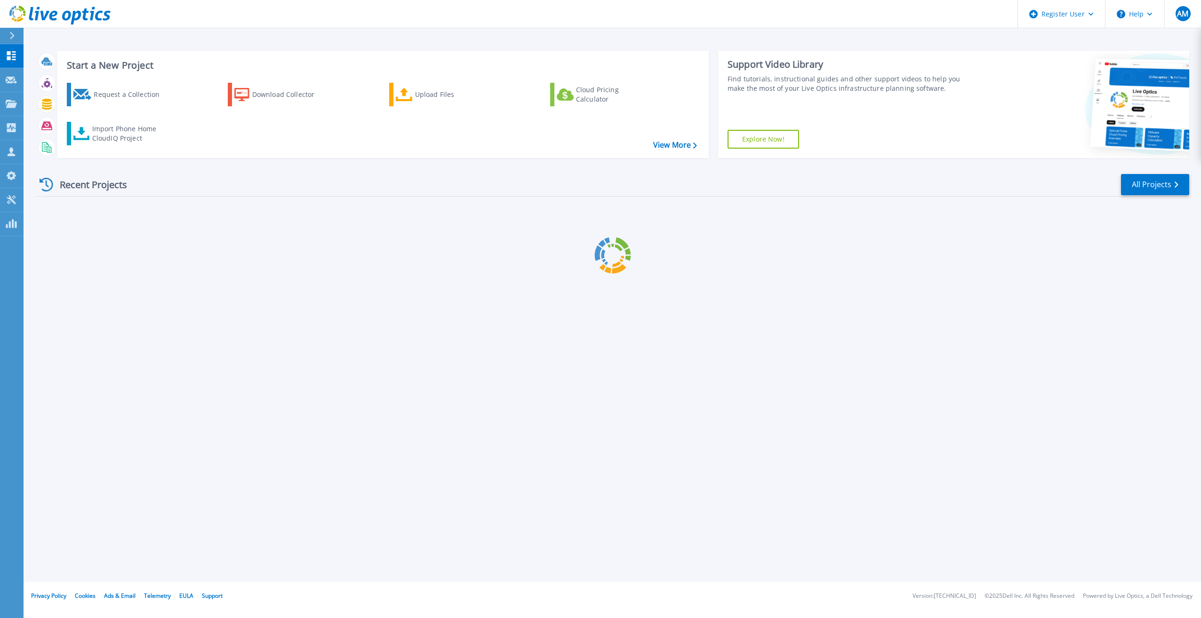  What do you see at coordinates (186, 596) in the screenshot?
I see `a: EULA` at bounding box center [186, 596].